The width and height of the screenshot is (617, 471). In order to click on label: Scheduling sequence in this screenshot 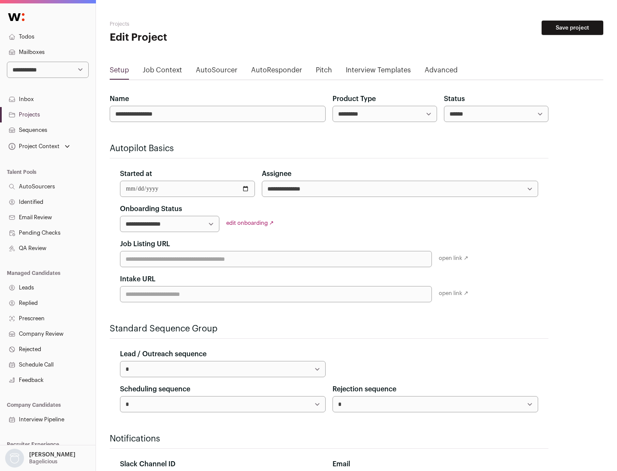, I will do `click(155, 389)`.